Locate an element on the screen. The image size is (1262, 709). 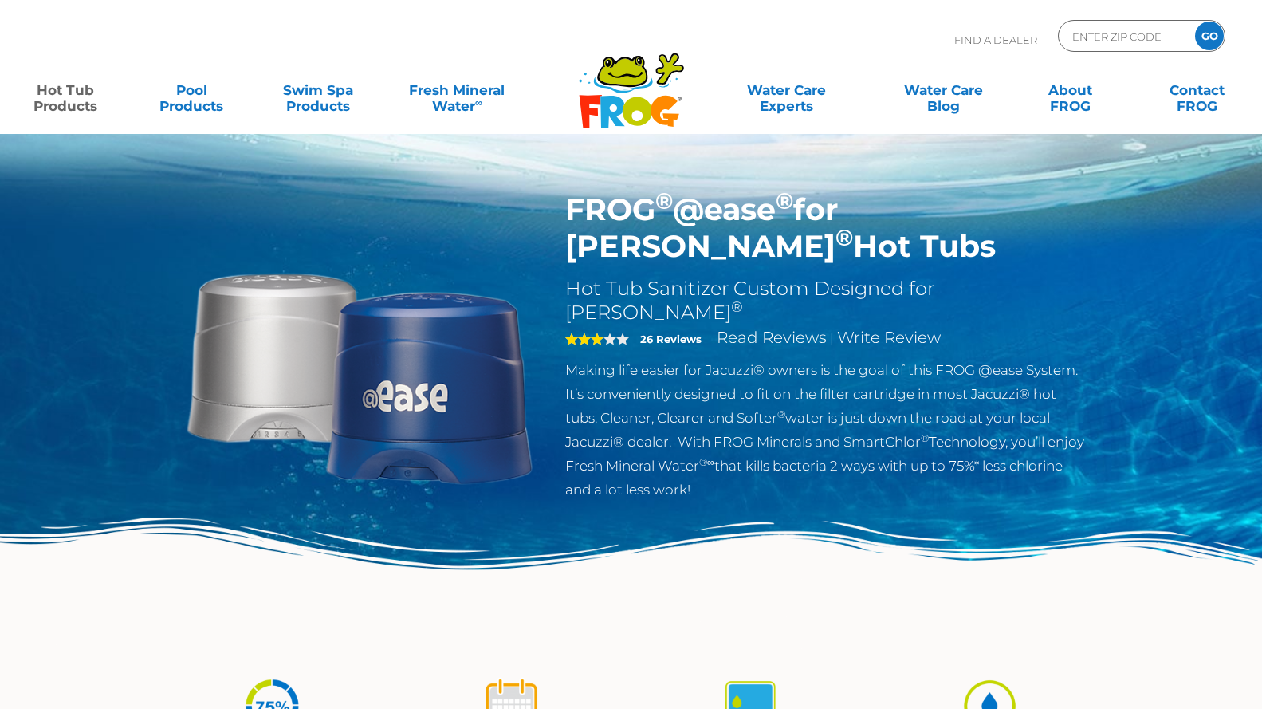
a: AboutFROG is located at coordinates (1070, 90).